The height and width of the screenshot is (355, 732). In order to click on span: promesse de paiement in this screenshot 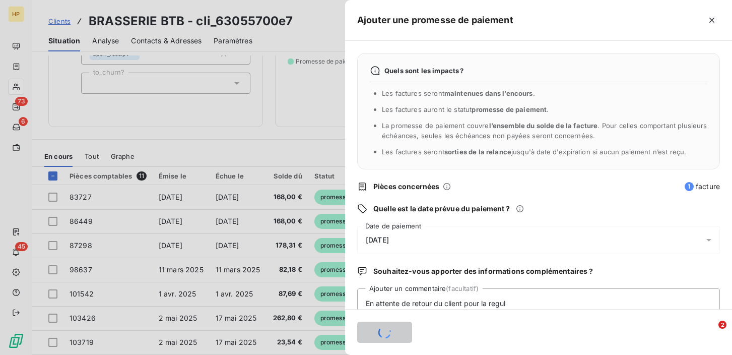, I will do `click(509, 109)`.